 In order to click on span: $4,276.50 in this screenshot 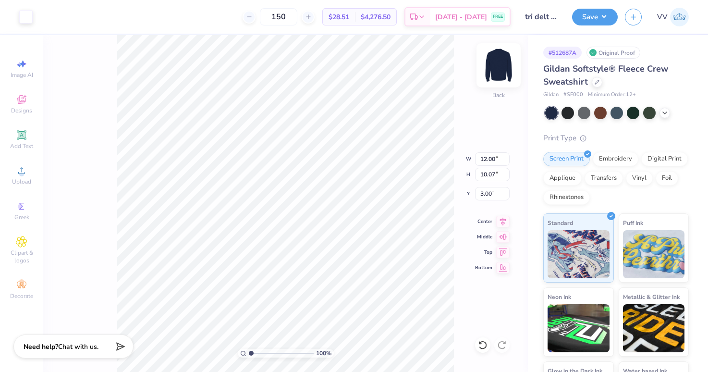, I will do `click(376, 17)`.